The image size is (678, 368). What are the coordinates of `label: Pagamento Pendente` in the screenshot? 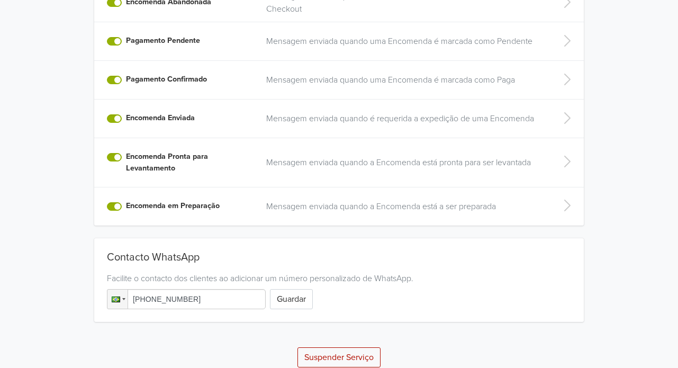 It's located at (163, 41).